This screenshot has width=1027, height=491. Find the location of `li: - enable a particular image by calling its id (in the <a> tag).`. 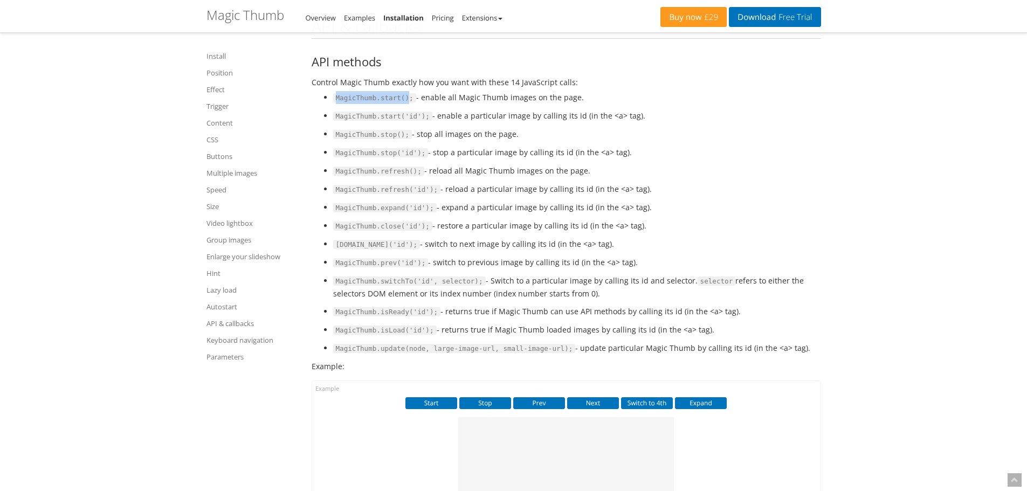

li: - enable a particular image by calling its id (in the <a> tag). is located at coordinates (577, 116).